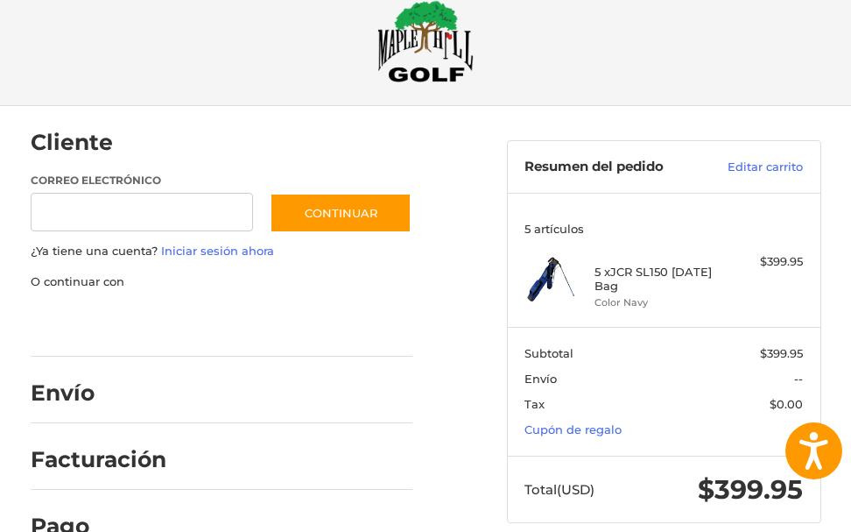  What do you see at coordinates (81, 392) in the screenshot?
I see `h2: Envío` at bounding box center [81, 392].